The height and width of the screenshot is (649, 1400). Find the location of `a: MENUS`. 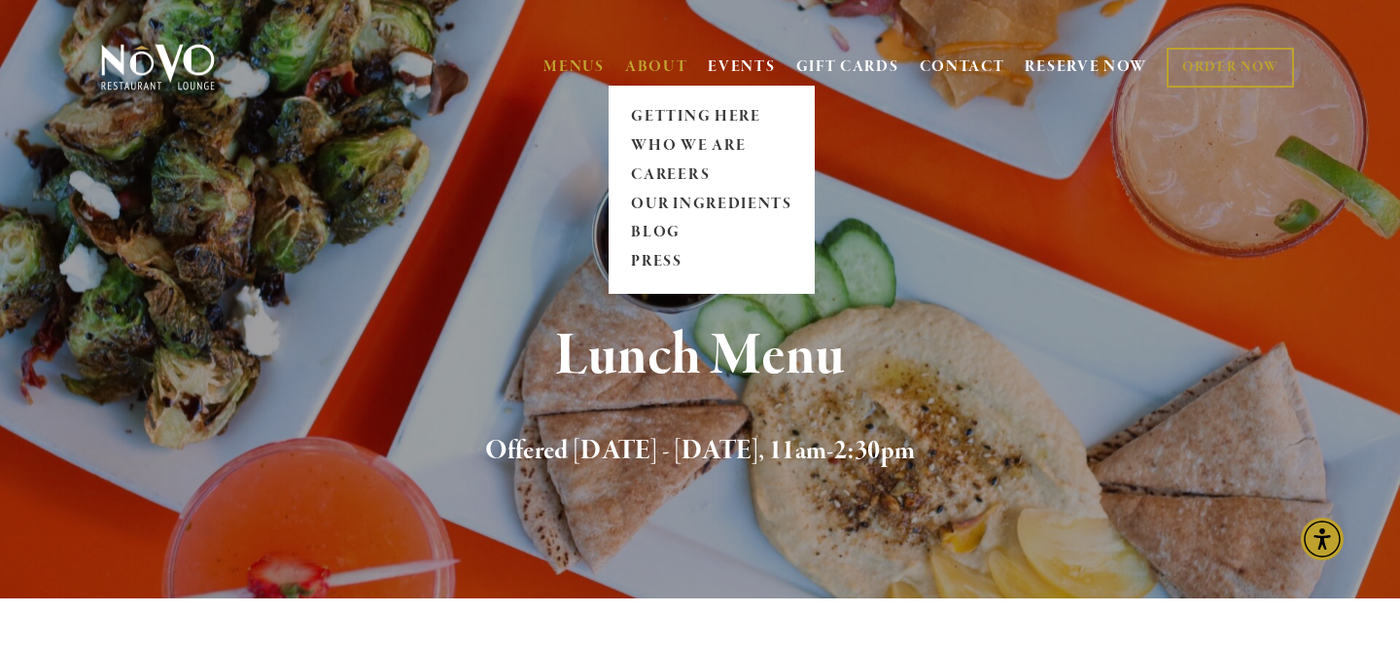

a: MENUS is located at coordinates (574, 67).